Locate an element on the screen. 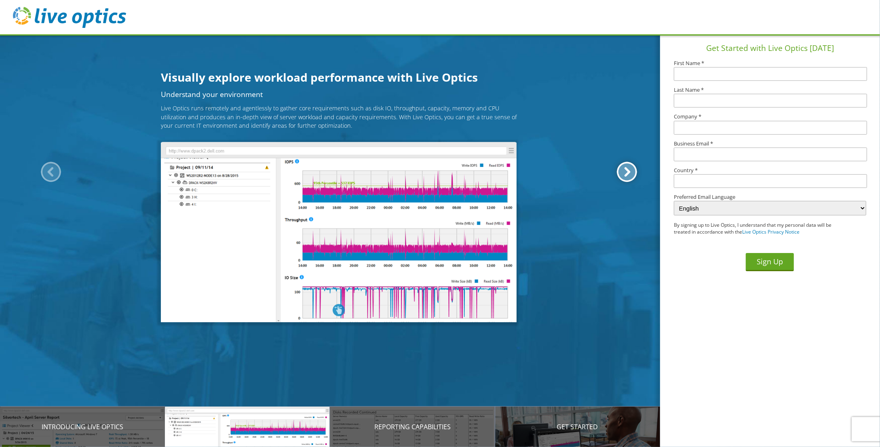 Image resolution: width=880 pixels, height=447 pixels. label: Company * is located at coordinates (770, 116).